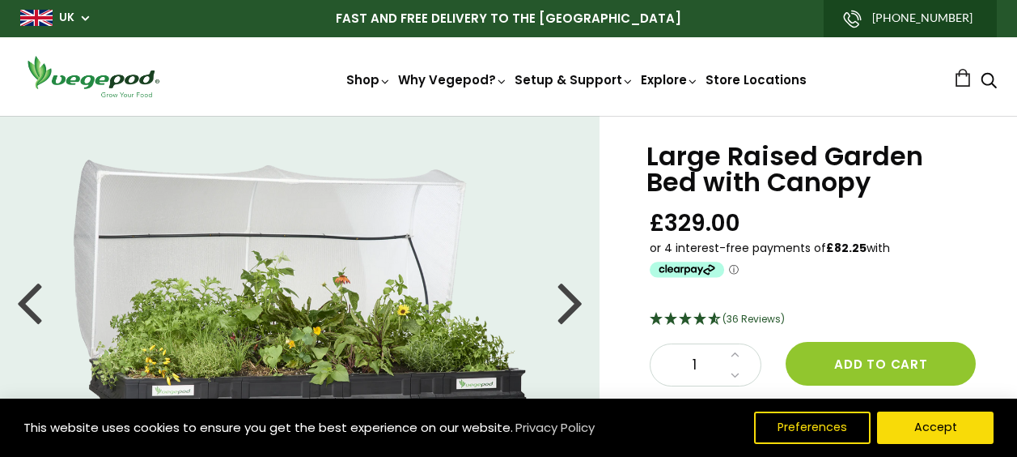 The height and width of the screenshot is (457, 1017). I want to click on a: Shop, so click(369, 79).